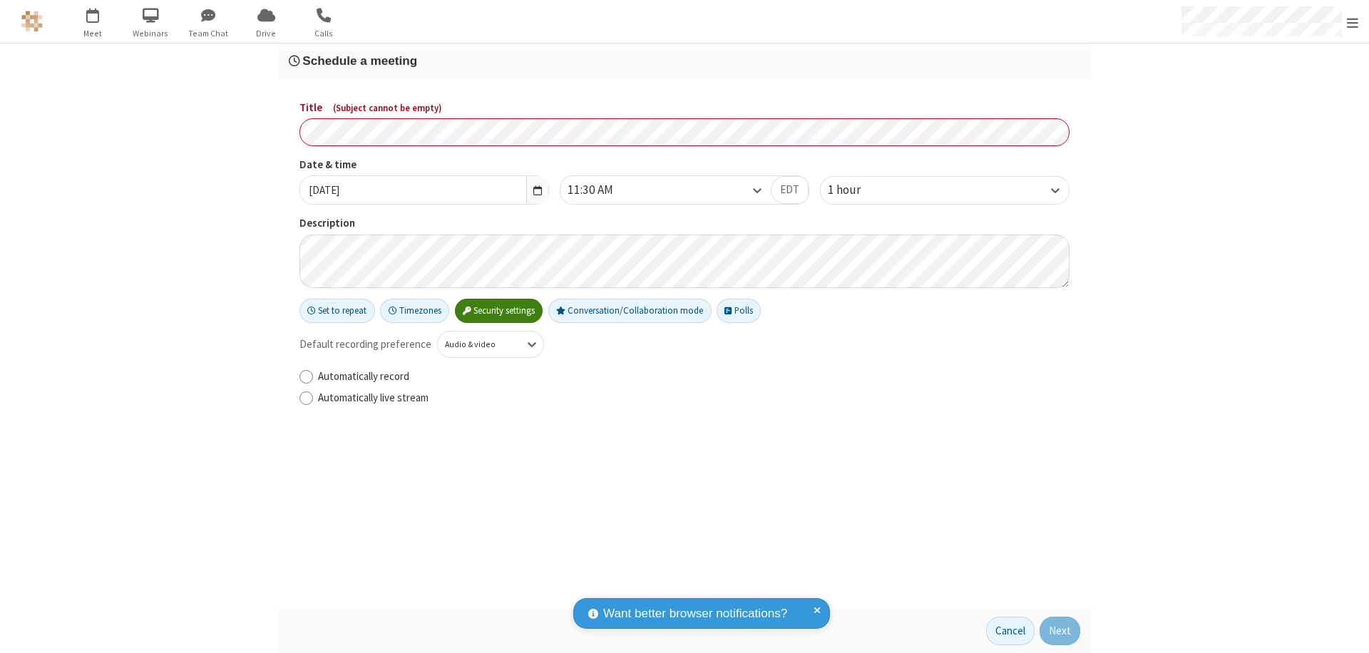 This screenshot has width=1369, height=653. What do you see at coordinates (424, 165) in the screenshot?
I see `label: Date & time` at bounding box center [424, 165].